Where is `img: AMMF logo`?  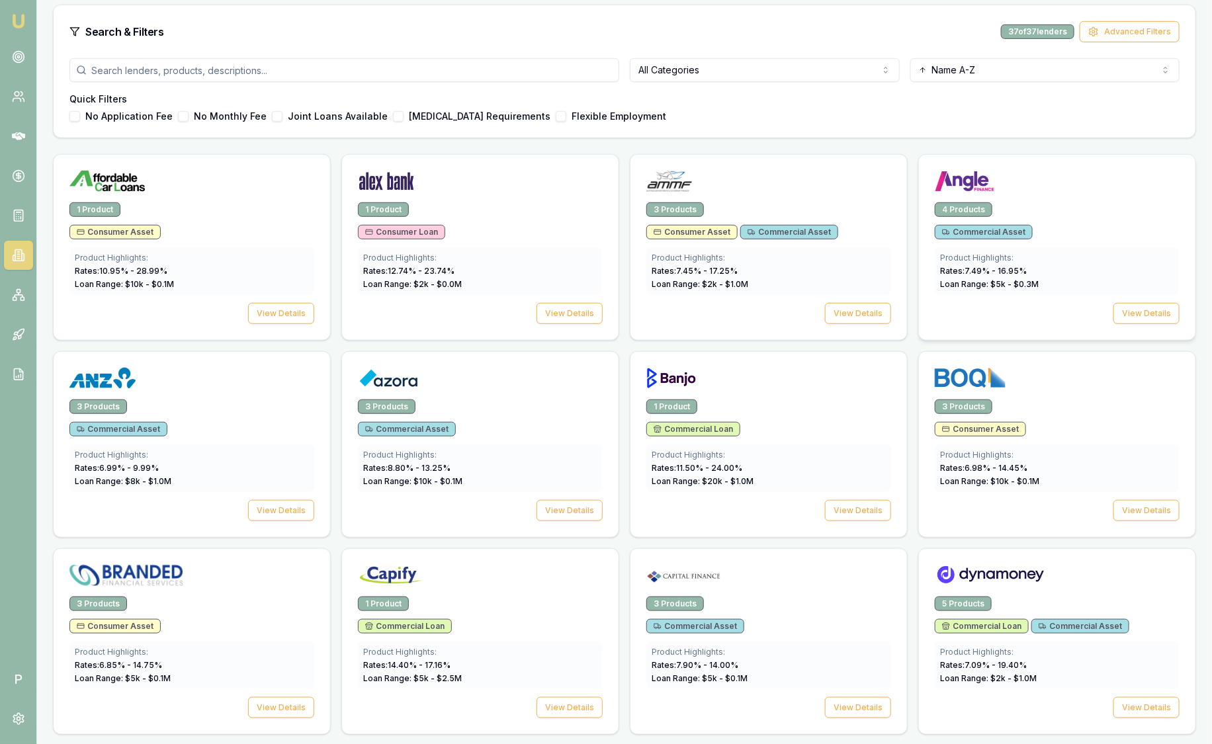
img: AMMF logo is located at coordinates (669, 181).